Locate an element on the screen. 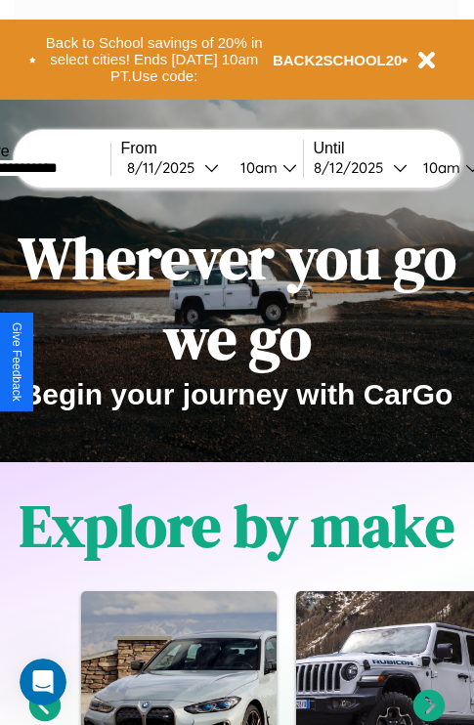 The image size is (474, 725). div: 8 / 11 / 2025 is located at coordinates (165, 167).